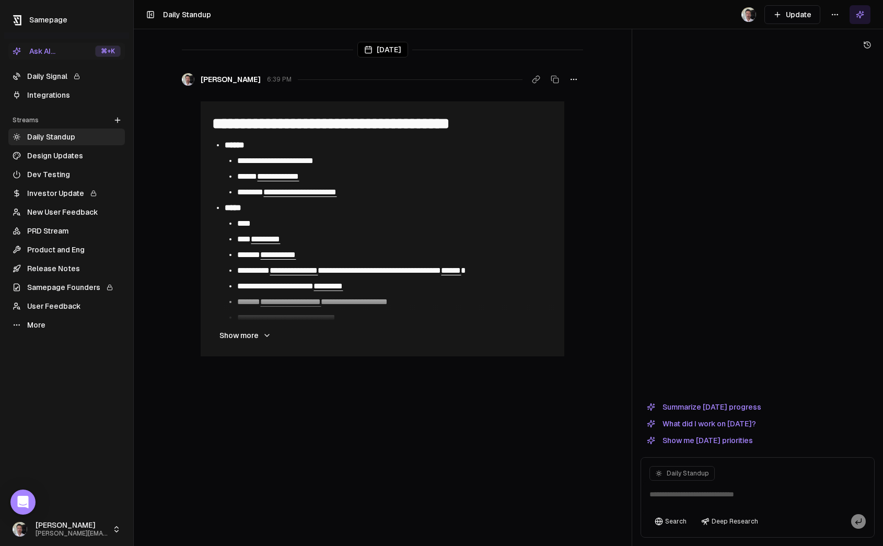  I want to click on div: ⌘ +K, so click(108, 51).